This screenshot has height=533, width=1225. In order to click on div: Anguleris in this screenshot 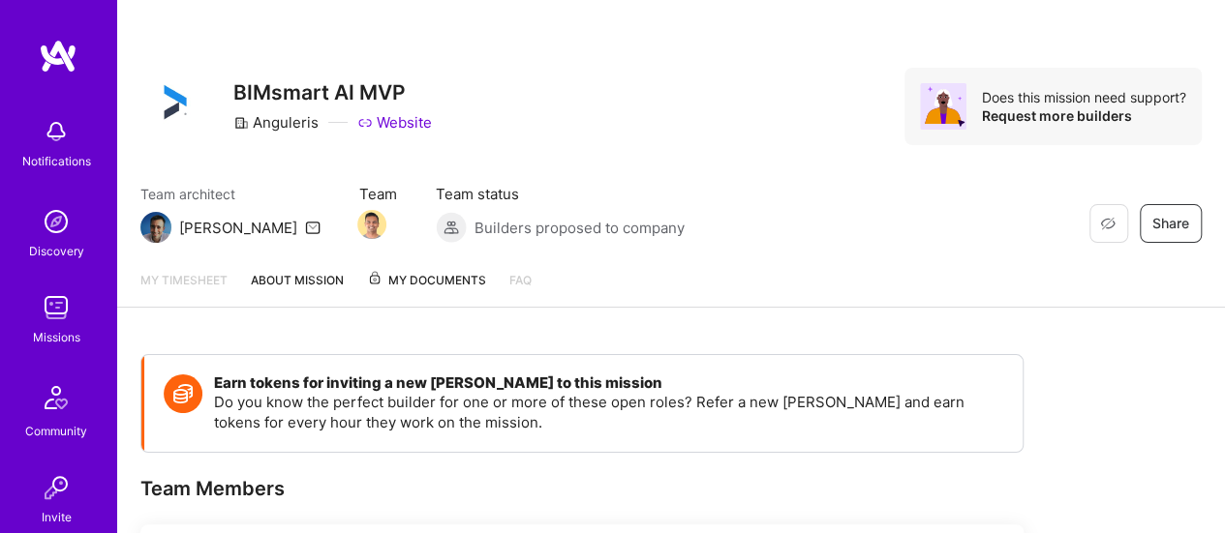, I will do `click(276, 122)`.